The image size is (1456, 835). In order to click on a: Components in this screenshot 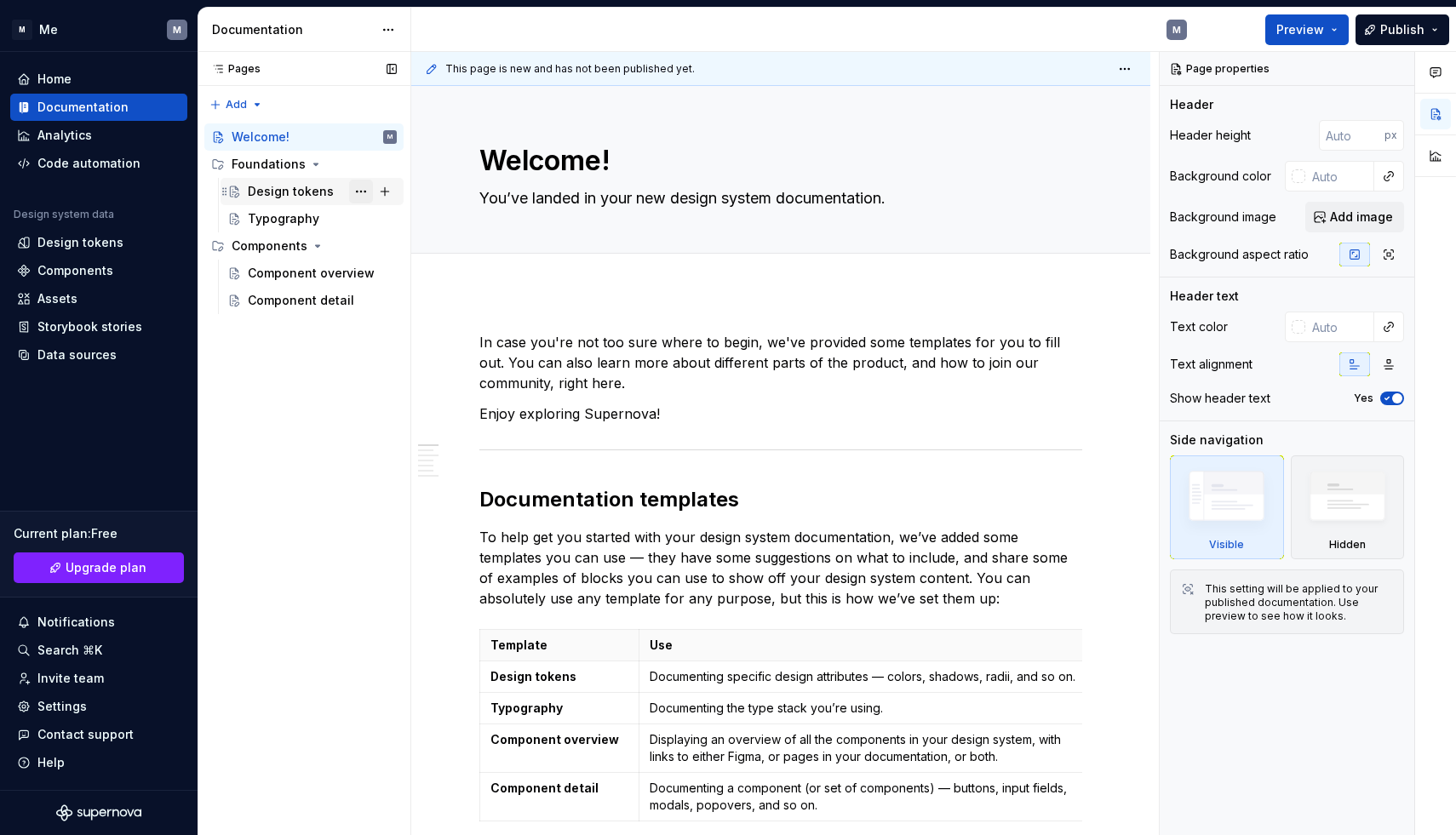, I will do `click(99, 271)`.